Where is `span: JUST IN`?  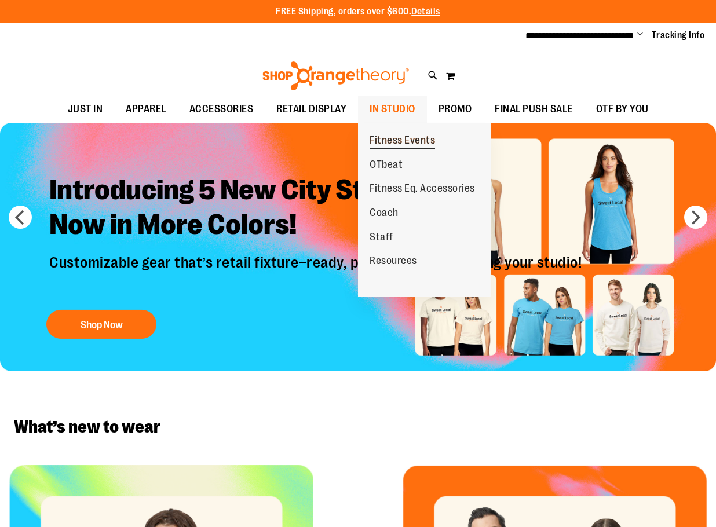 span: JUST IN is located at coordinates (85, 109).